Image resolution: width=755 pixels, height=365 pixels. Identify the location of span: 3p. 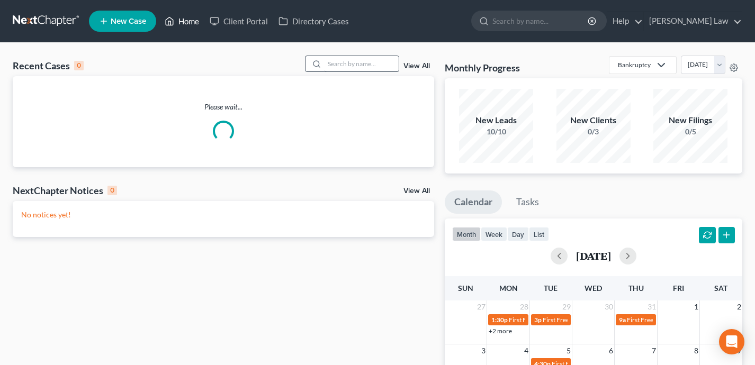
(538, 320).